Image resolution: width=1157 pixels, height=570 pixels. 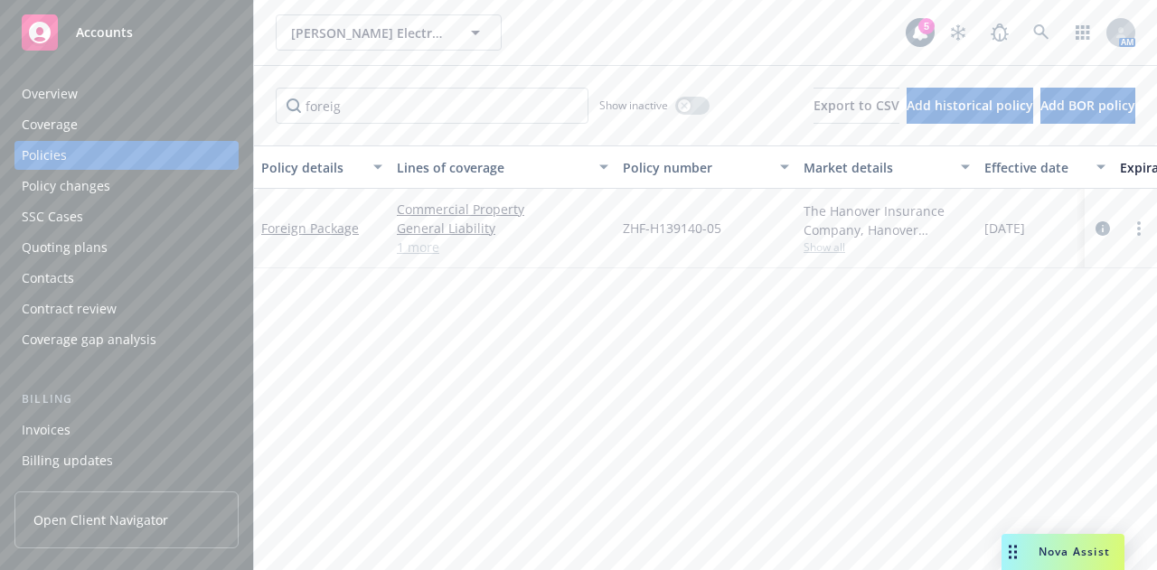 I want to click on a: Contract review, so click(x=127, y=309).